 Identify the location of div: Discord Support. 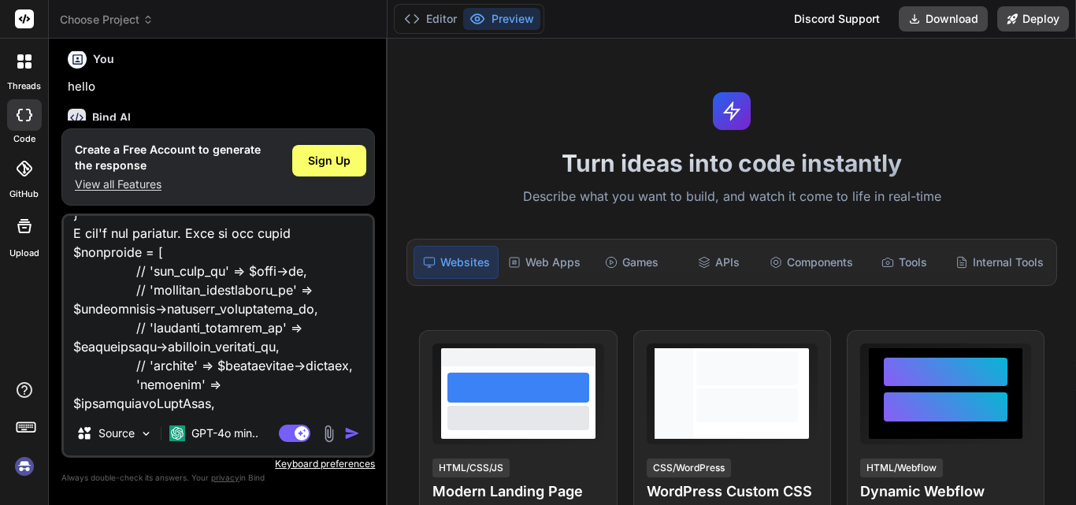
(837, 19).